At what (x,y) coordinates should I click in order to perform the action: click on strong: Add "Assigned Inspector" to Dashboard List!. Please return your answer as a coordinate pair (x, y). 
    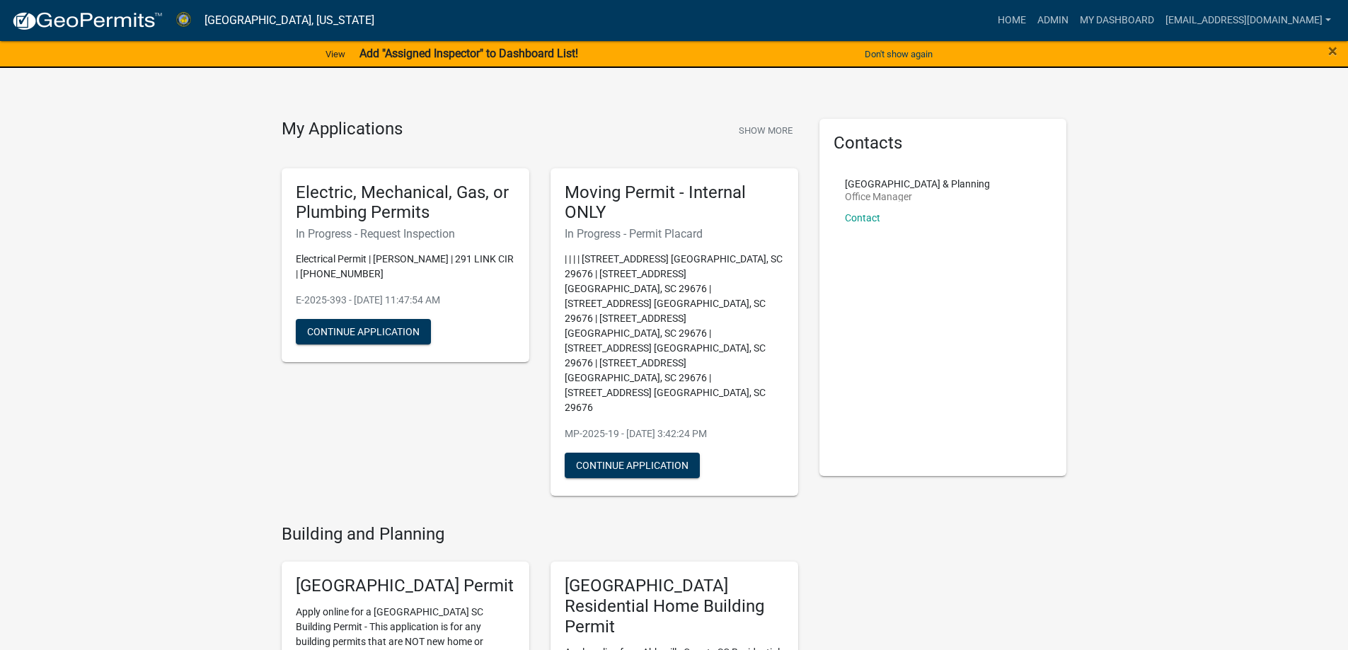
    Looking at the image, I should click on (469, 53).